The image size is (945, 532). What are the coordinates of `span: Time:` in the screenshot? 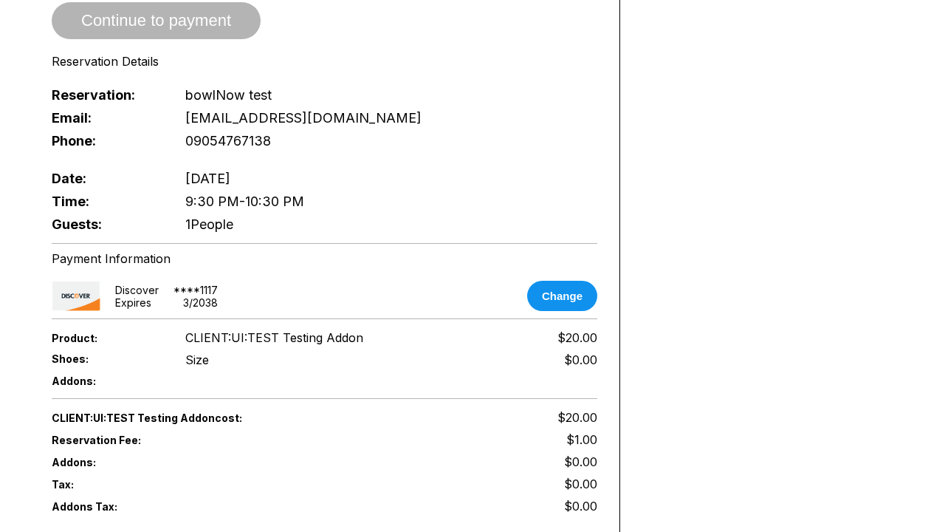 It's located at (106, 201).